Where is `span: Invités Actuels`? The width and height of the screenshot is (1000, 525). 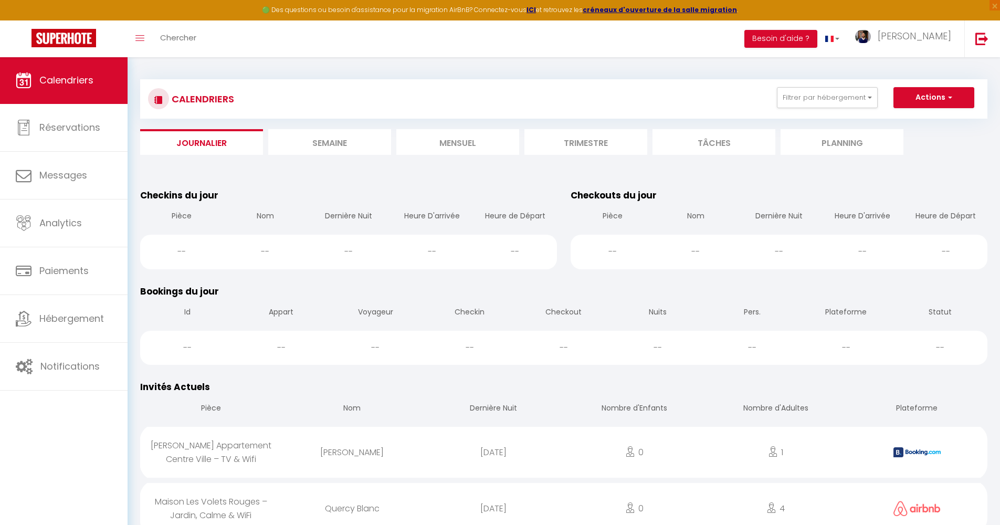 span: Invités Actuels is located at coordinates (175, 387).